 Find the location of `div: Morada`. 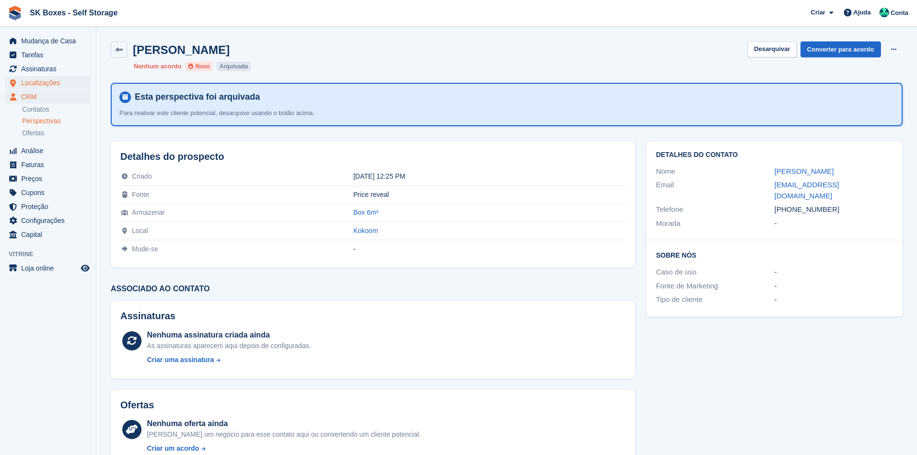

div: Morada is located at coordinates (716, 223).